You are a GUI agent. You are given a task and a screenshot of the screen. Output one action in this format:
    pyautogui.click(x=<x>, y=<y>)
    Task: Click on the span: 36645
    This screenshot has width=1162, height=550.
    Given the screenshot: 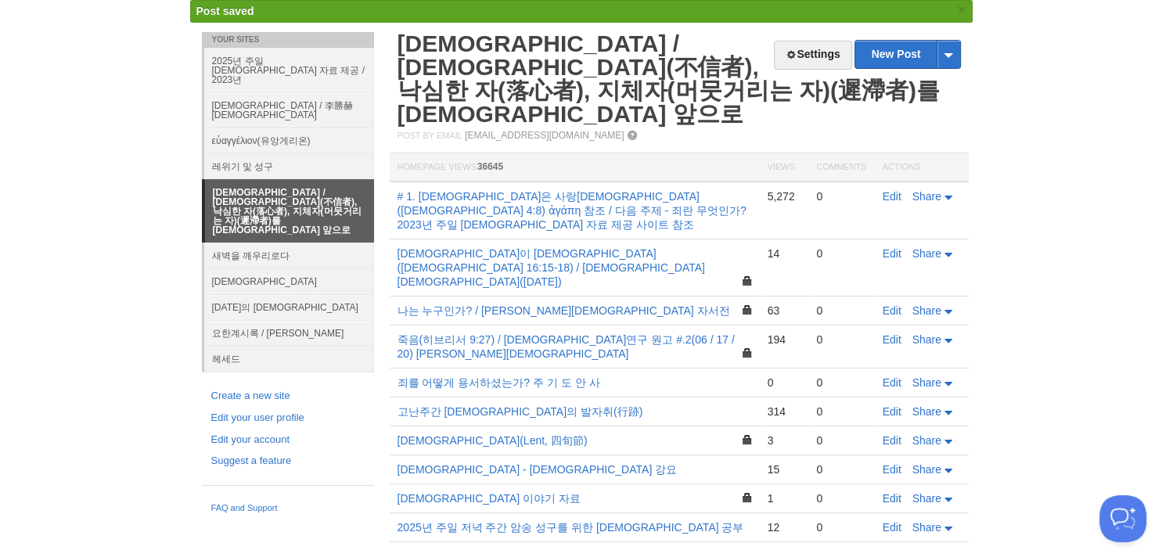 What is the action you would take?
    pyautogui.click(x=490, y=167)
    